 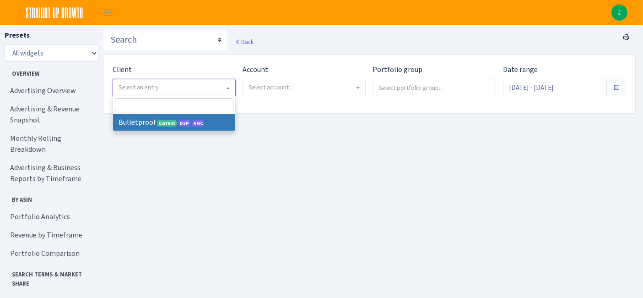 I want to click on span: Amazon Marketing Cloud, so click(x=198, y=123).